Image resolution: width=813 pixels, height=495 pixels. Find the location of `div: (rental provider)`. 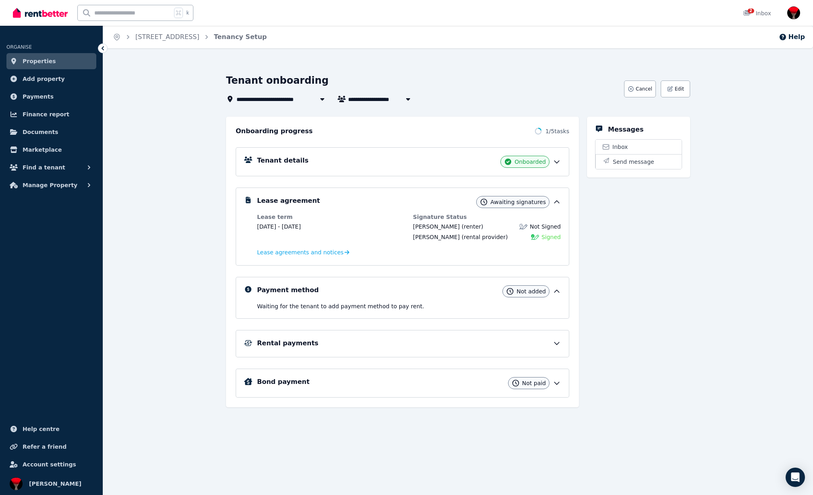

div: (rental provider) is located at coordinates (460, 237).